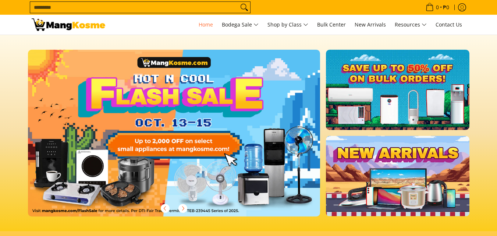 The image size is (497, 236). Describe the element at coordinates (331, 24) in the screenshot. I see `span: Bulk Center` at that location.